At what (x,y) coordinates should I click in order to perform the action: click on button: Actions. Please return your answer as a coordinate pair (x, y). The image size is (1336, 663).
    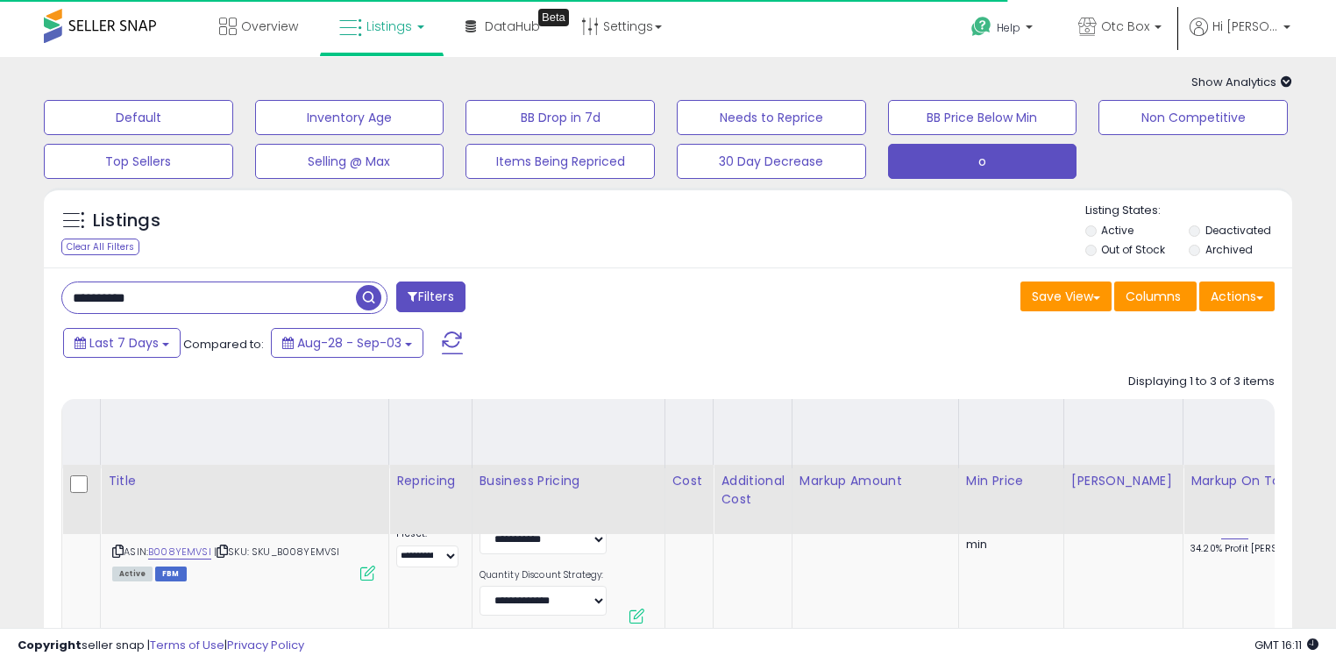
    Looking at the image, I should click on (1237, 296).